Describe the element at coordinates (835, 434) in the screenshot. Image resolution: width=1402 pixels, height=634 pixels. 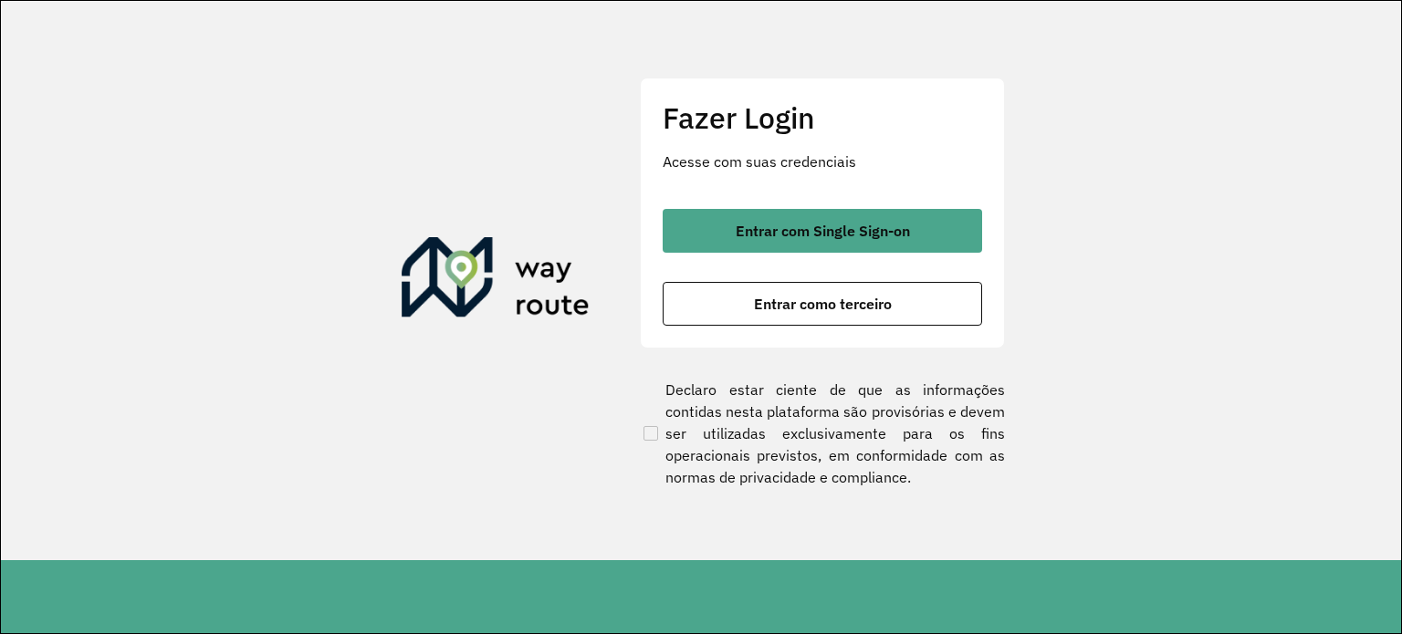
I see `font: Declaro estar ciente de que as informações contidas nesta plataforma são provisórias e devem ser ...` at that location.